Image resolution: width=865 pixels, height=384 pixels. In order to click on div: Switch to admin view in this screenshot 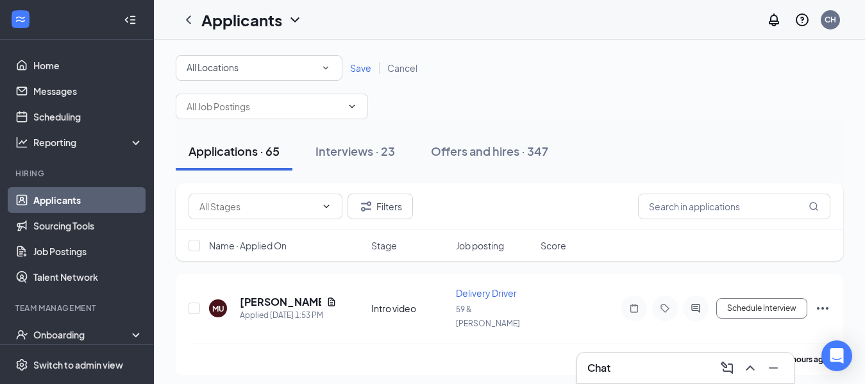, I will do `click(78, 365)`.